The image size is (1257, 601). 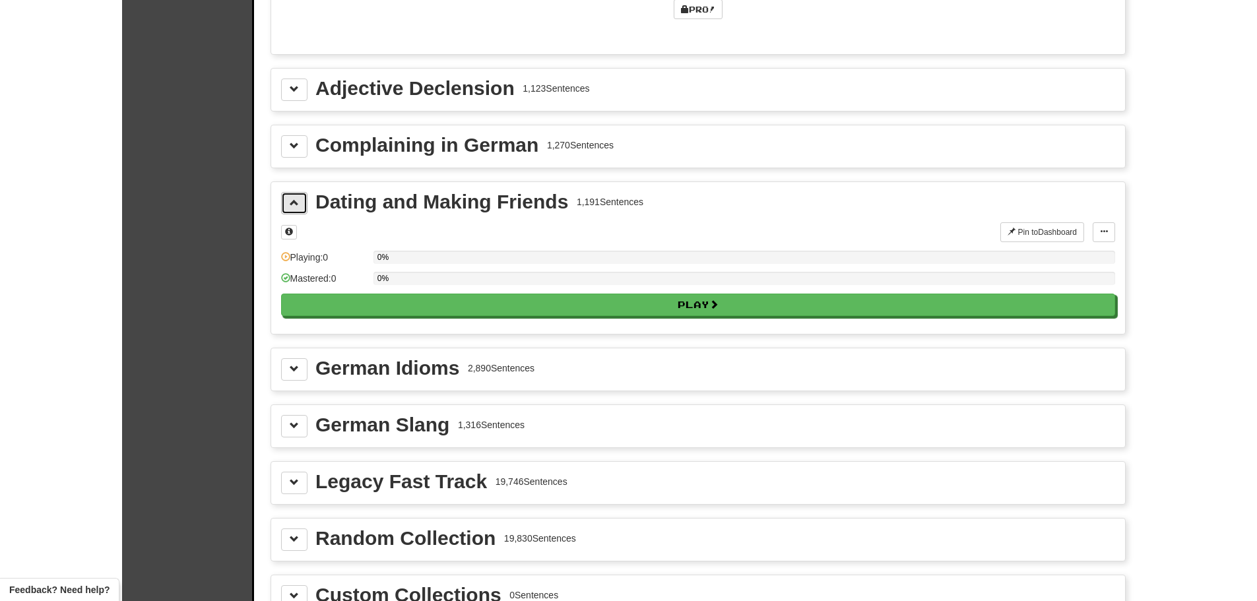 What do you see at coordinates (387, 368) in the screenshot?
I see `div: German Idioms` at bounding box center [387, 368].